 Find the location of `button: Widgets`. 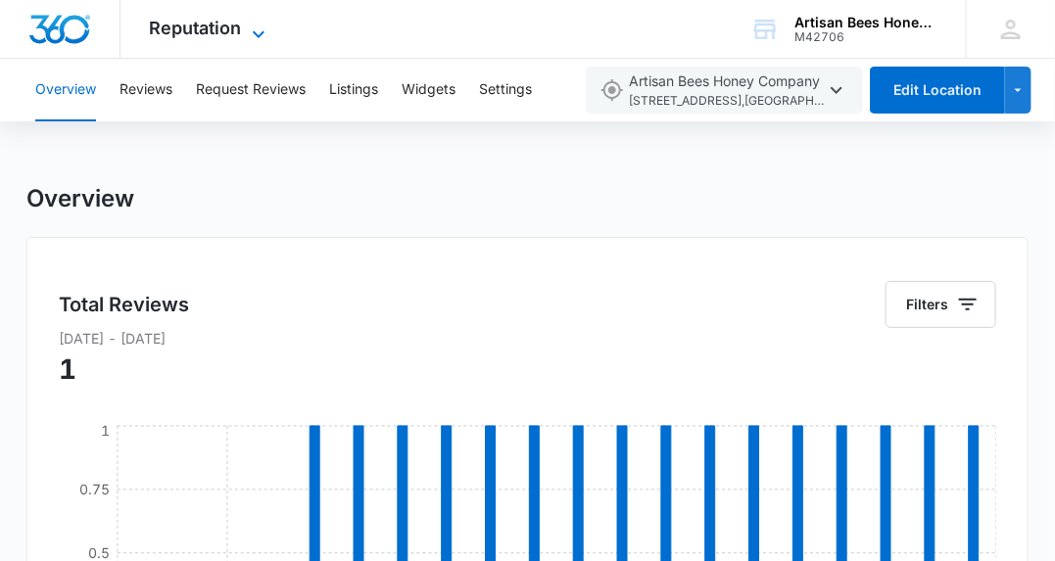

button: Widgets is located at coordinates (428, 90).